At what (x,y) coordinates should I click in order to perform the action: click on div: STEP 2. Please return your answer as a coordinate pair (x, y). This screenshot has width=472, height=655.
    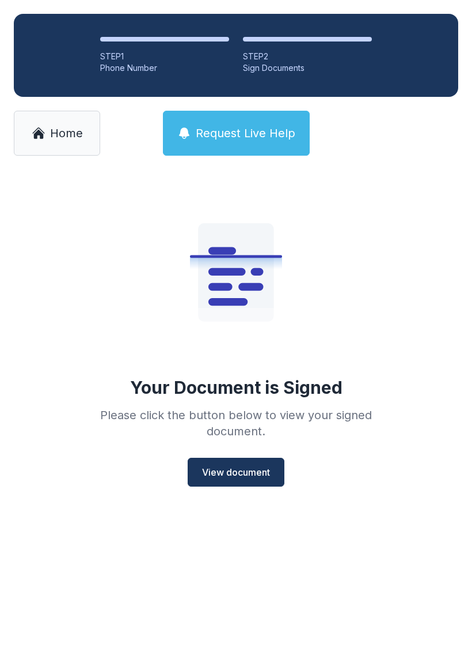
    Looking at the image, I should click on (308, 56).